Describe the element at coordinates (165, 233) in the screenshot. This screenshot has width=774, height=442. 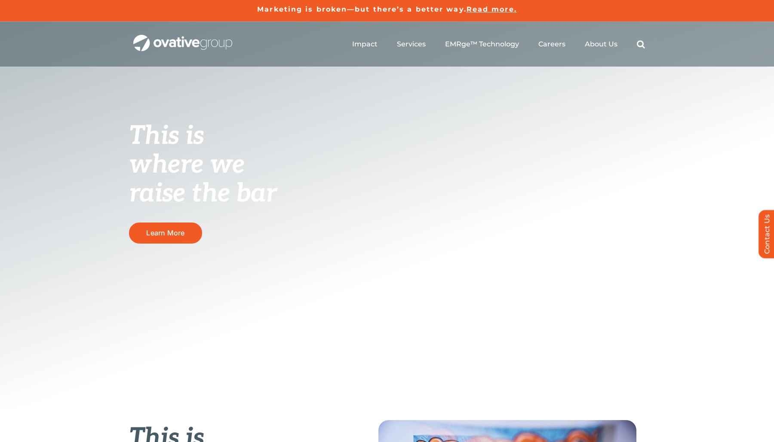
I see `a: Learn More` at that location.